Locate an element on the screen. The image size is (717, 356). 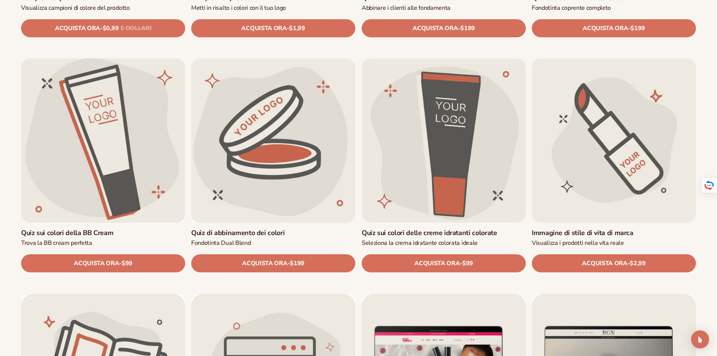
font: $1,99 is located at coordinates (297, 28).